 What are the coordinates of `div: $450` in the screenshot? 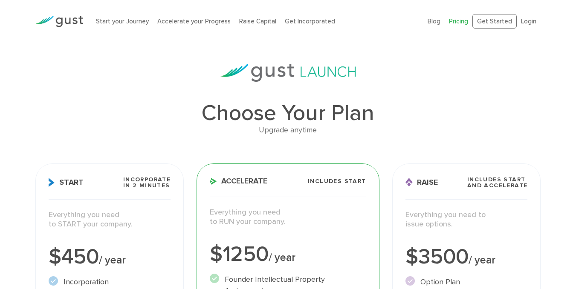 It's located at (110, 257).